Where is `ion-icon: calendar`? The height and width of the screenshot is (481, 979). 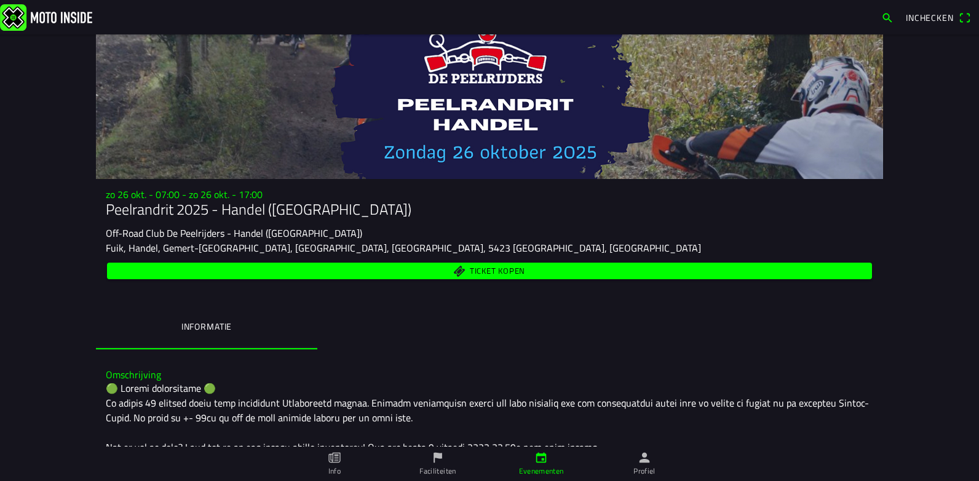
ion-icon: calendar is located at coordinates (541, 458).